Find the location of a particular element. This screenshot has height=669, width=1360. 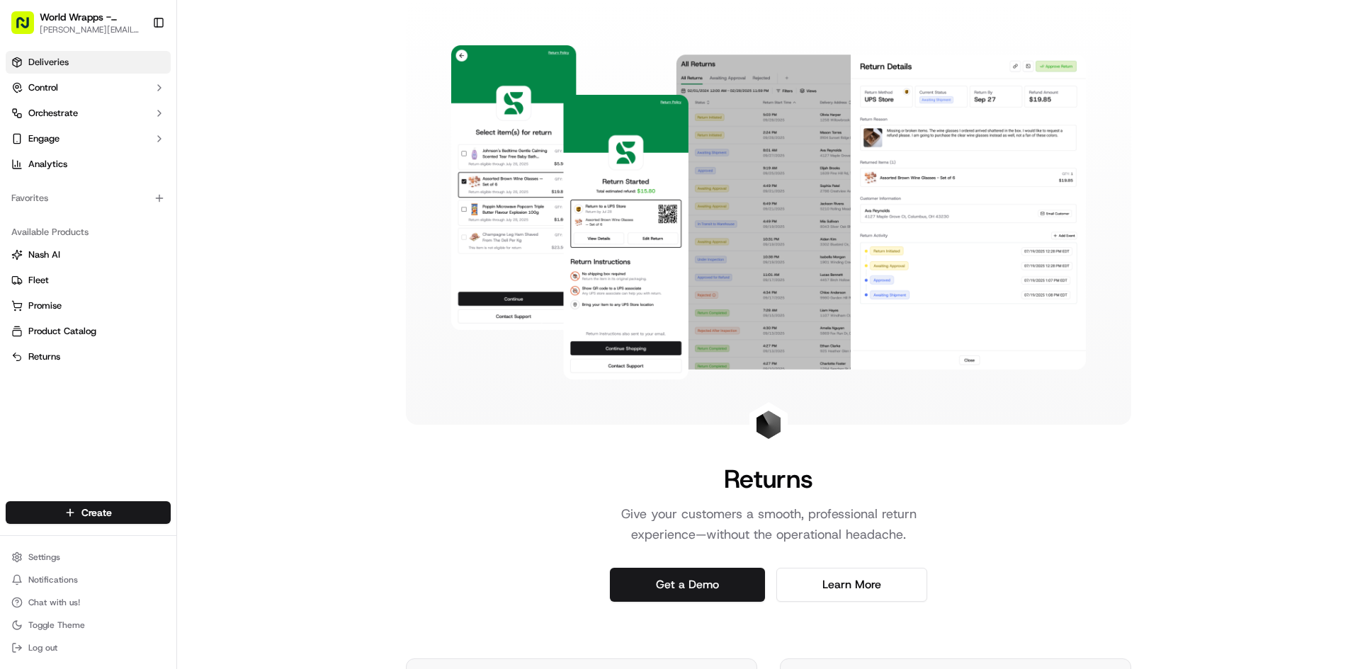

button: Toggle Theme is located at coordinates (88, 625).